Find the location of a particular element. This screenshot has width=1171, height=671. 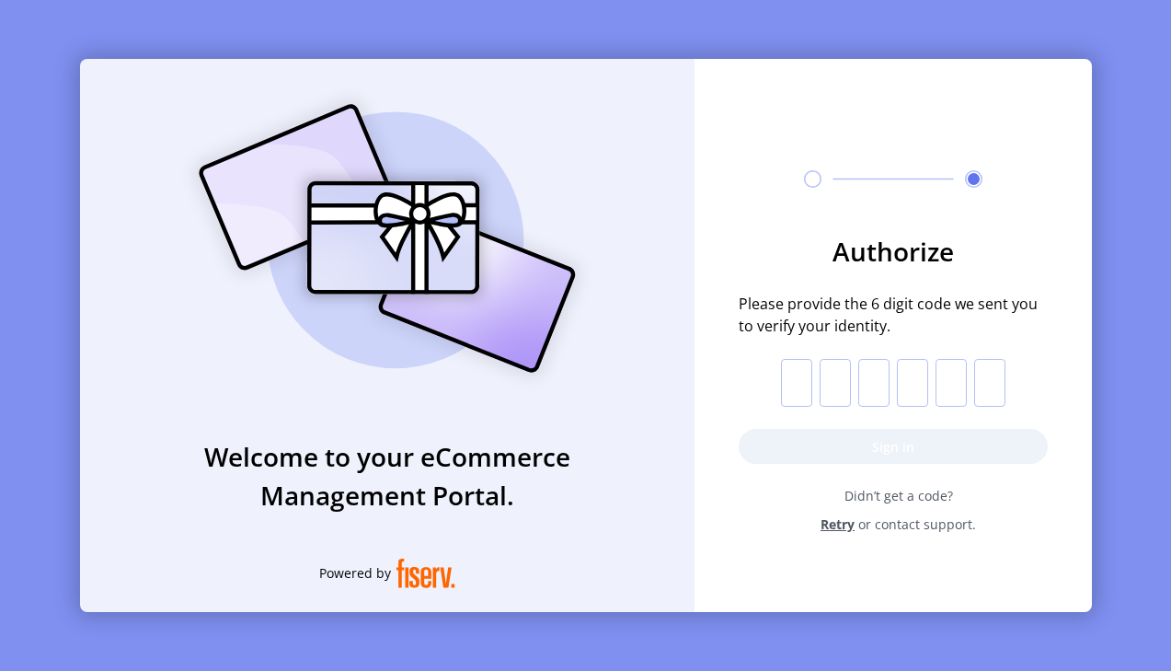

span: Please provide the 6 digit code we sent you to verify your identity. is located at coordinates (893, 315).